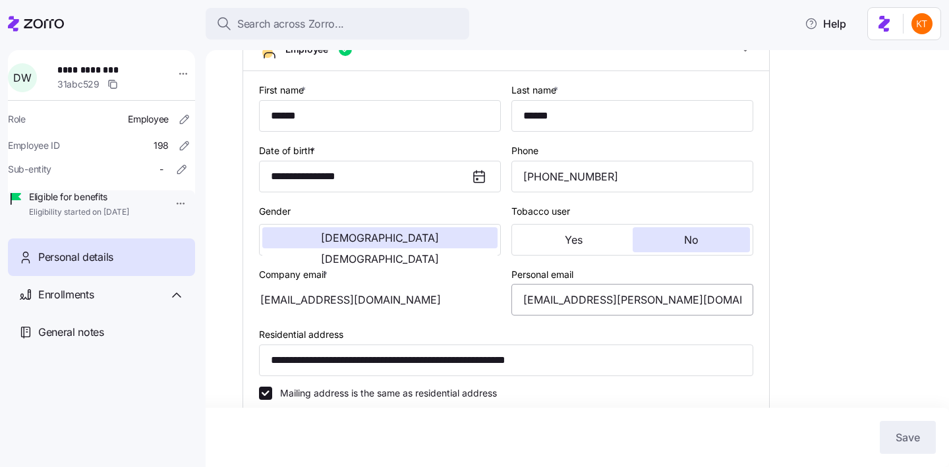 The image size is (949, 467). Describe the element at coordinates (66, 295) in the screenshot. I see `span: Enrollments` at that location.